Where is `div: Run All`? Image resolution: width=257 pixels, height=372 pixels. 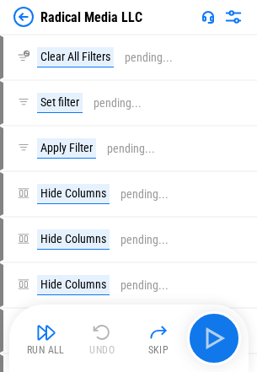
div: Run All is located at coordinates (46, 350).